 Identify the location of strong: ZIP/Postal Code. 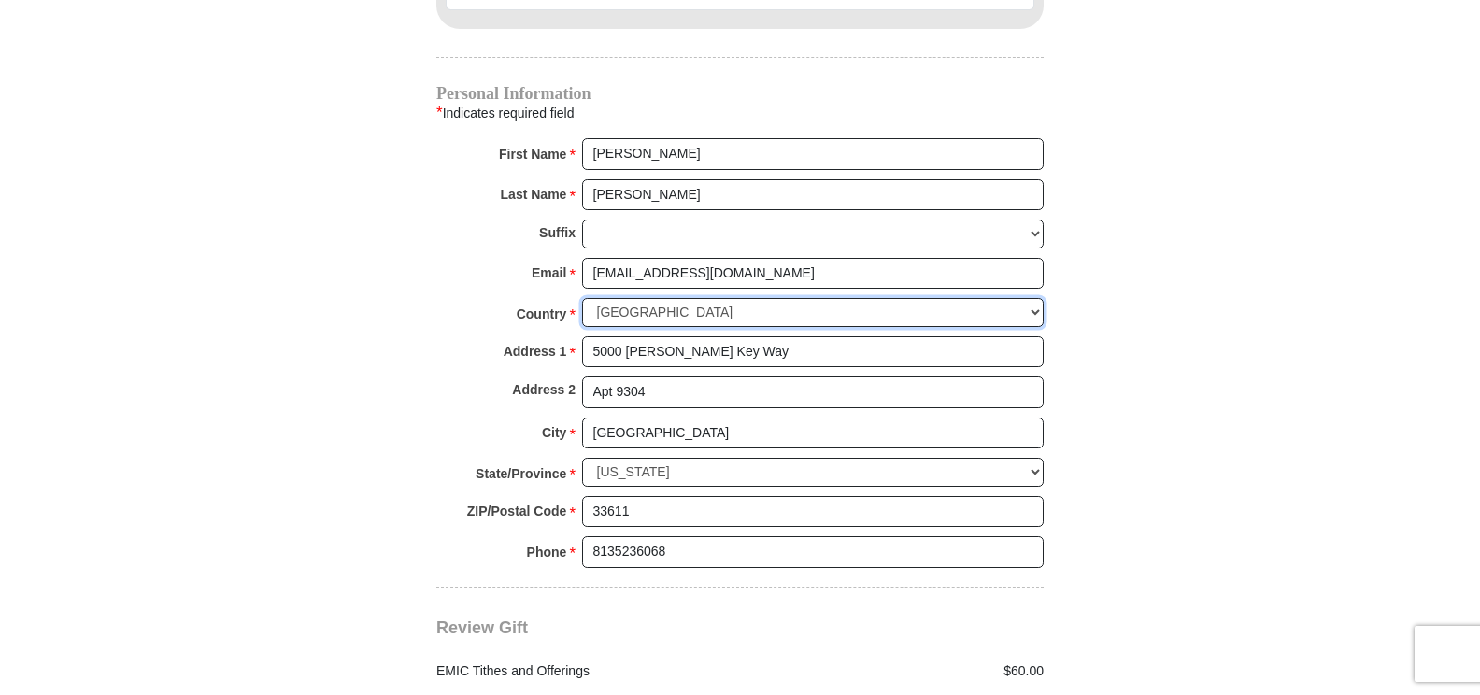
(517, 511).